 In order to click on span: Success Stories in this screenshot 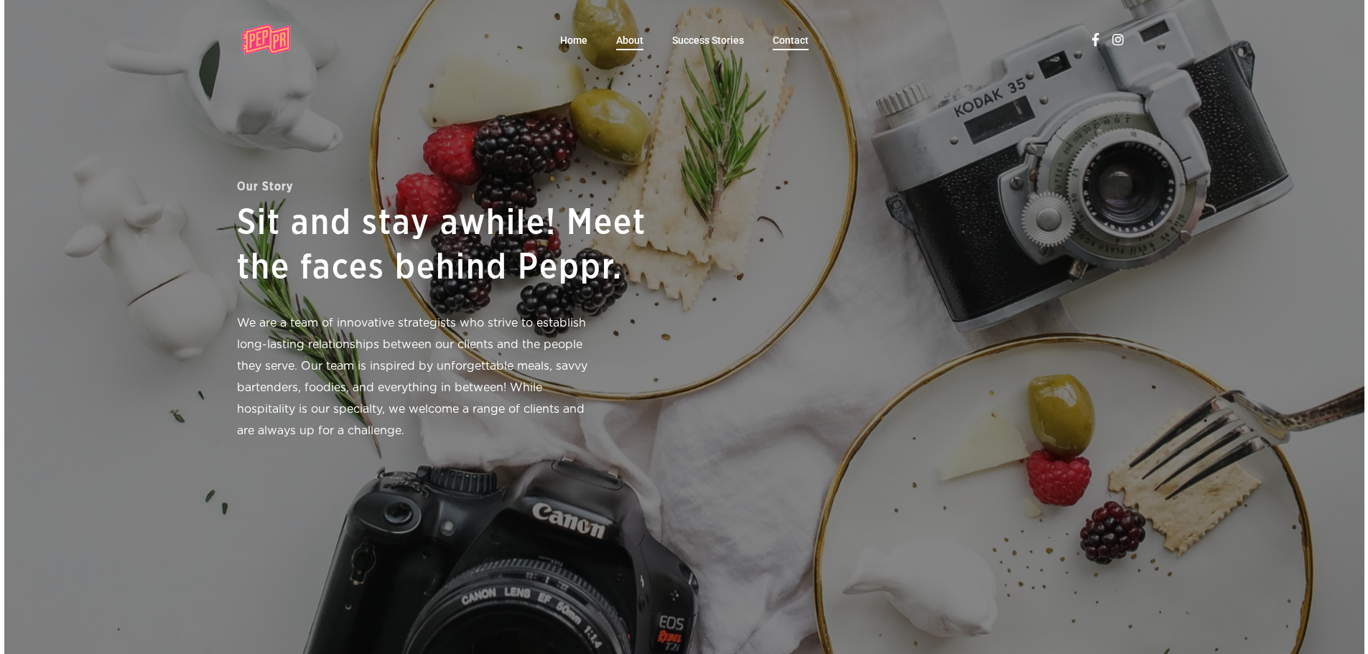, I will do `click(708, 40)`.